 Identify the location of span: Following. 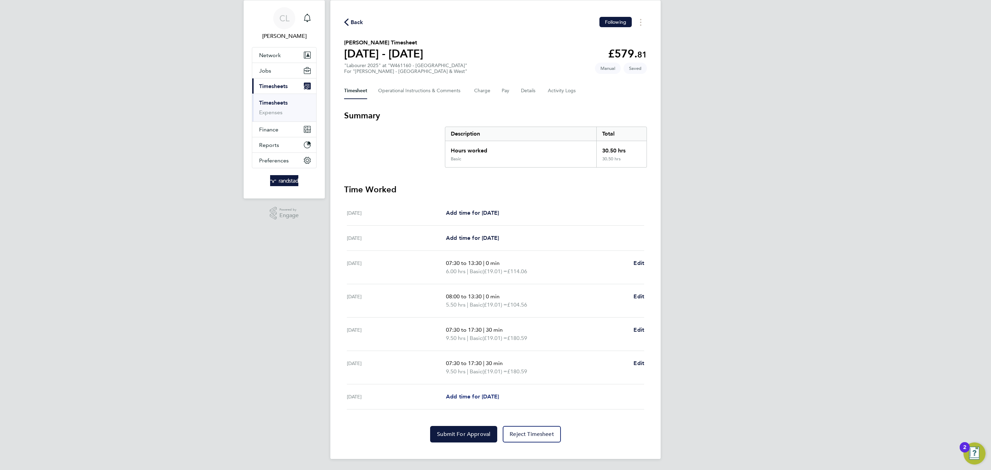
(616, 22).